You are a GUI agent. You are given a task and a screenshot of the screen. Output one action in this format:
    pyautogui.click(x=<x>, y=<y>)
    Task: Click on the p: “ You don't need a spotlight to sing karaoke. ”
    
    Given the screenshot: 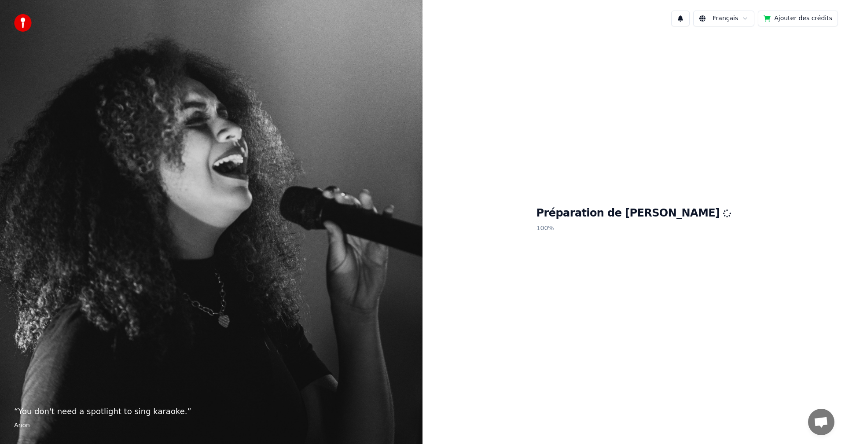 What is the action you would take?
    pyautogui.click(x=211, y=411)
    